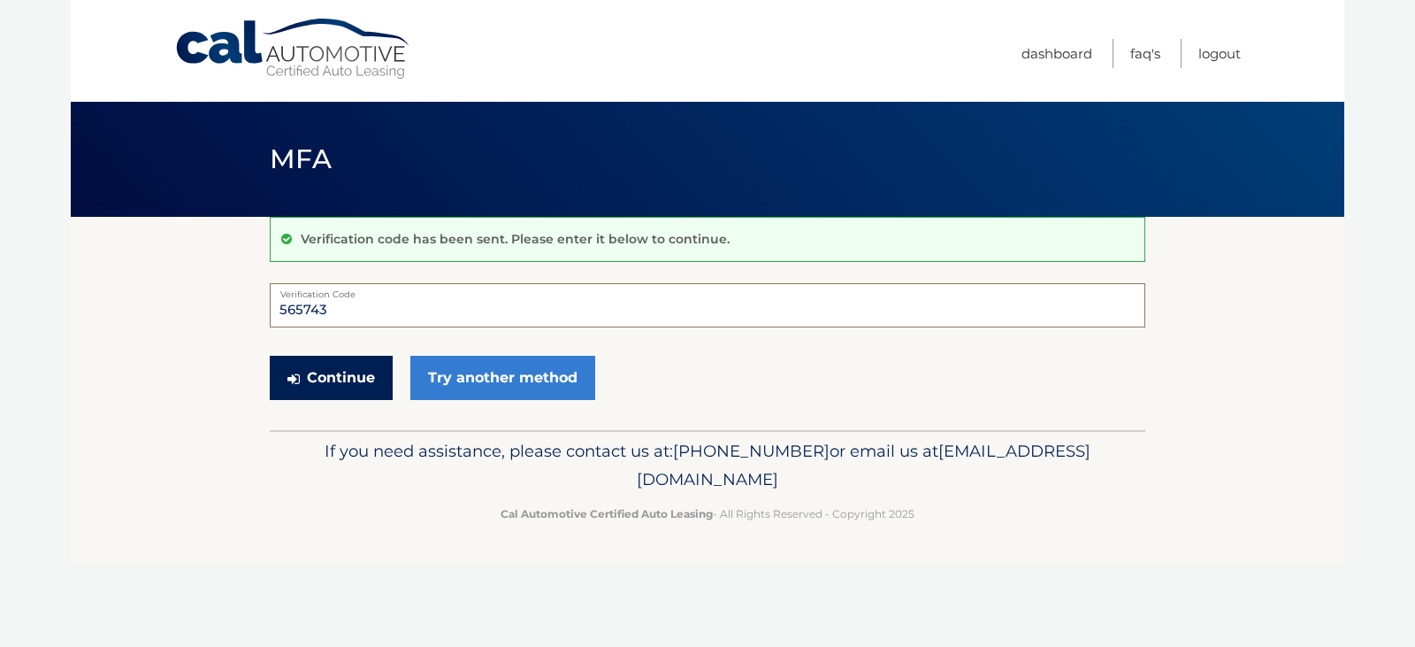  Describe the element at coordinates (301, 158) in the screenshot. I see `span: MFA` at that location.